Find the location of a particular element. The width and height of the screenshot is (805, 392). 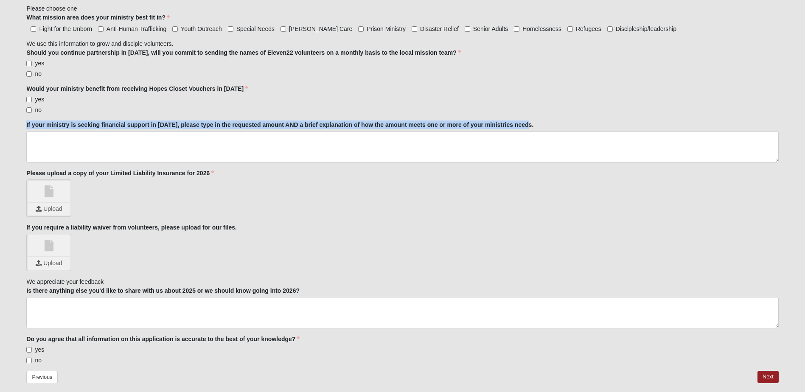

input: Refugees is located at coordinates (570, 29).